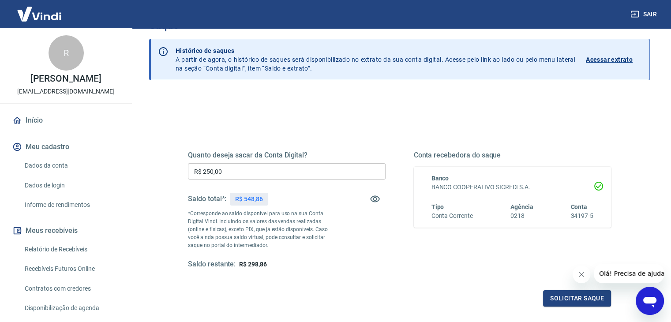  I want to click on p: Acessar extrato, so click(609, 60).